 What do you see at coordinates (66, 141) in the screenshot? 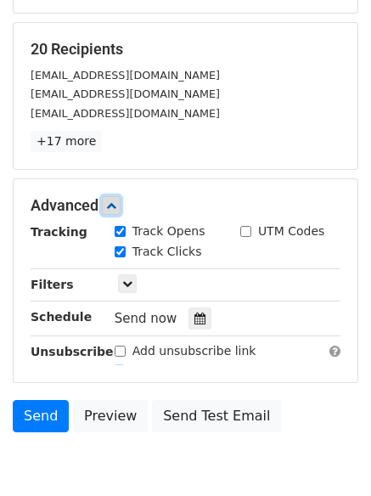
I see `a: +17 more` at bounding box center [66, 141].